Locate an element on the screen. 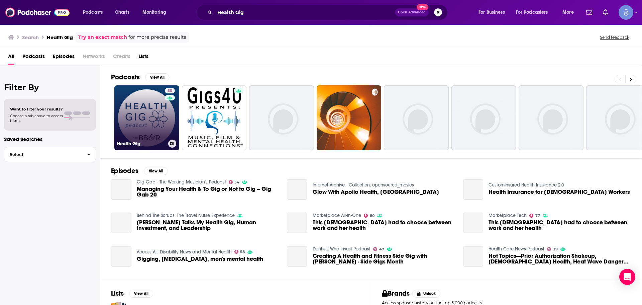  a: Episodes is located at coordinates (64, 58).